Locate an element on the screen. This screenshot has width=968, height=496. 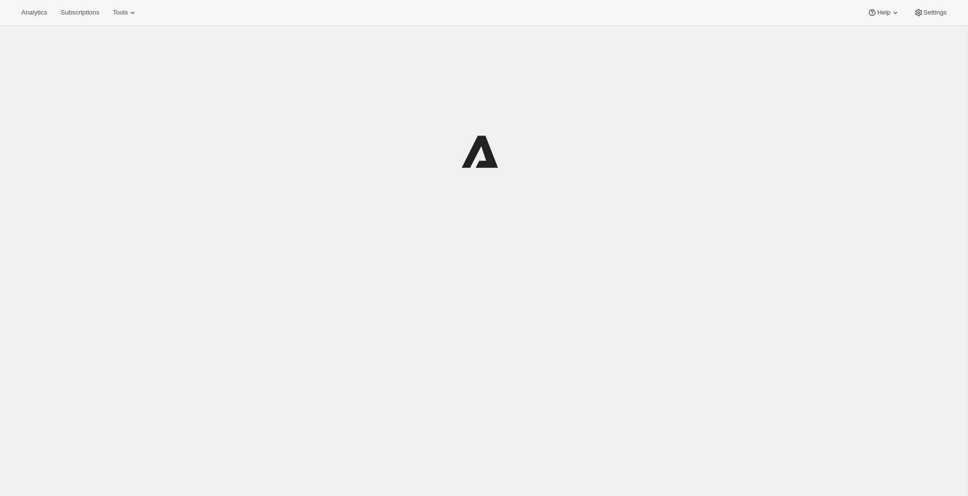
span: Settings is located at coordinates (935, 13).